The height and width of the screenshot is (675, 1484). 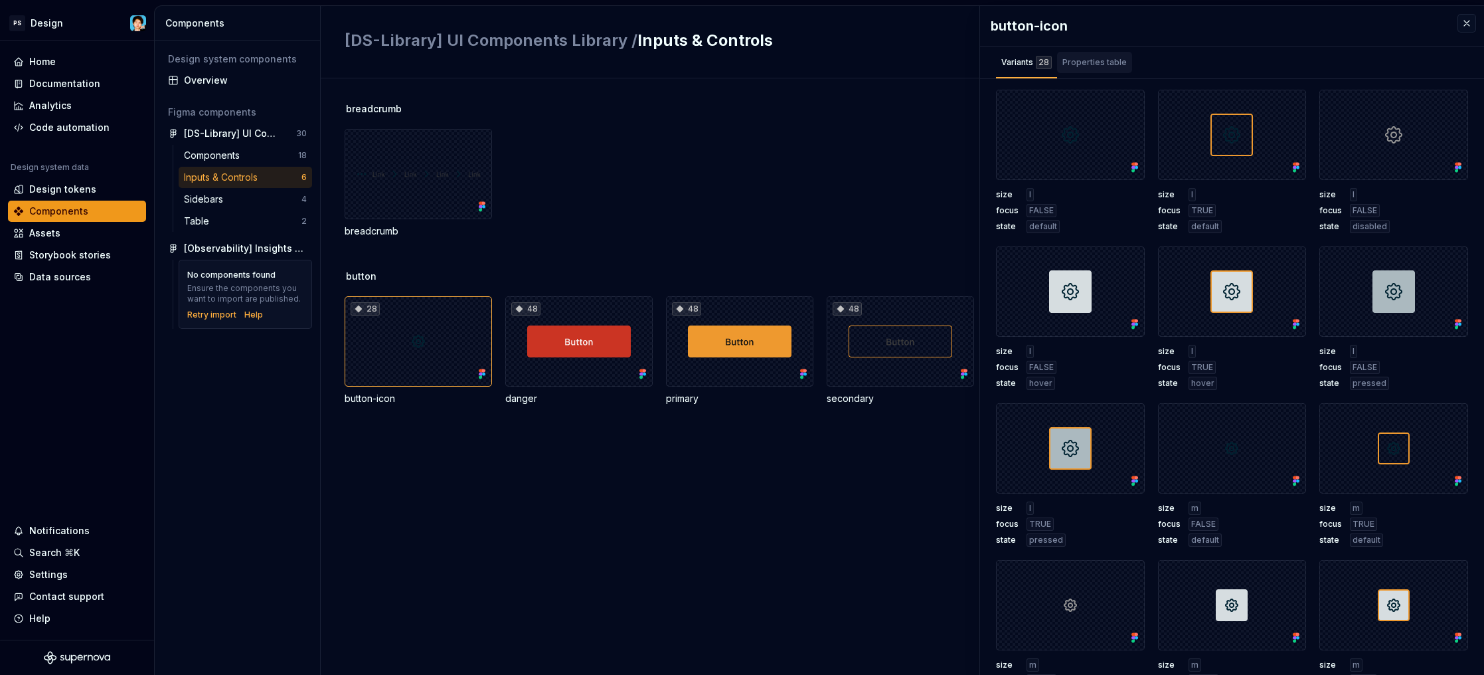 What do you see at coordinates (245, 199) in the screenshot?
I see `a: Sidebars4` at bounding box center [245, 199].